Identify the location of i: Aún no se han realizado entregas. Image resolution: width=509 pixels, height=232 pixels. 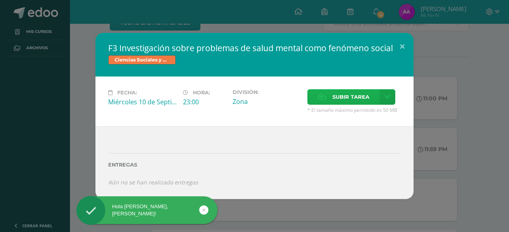
(153, 182).